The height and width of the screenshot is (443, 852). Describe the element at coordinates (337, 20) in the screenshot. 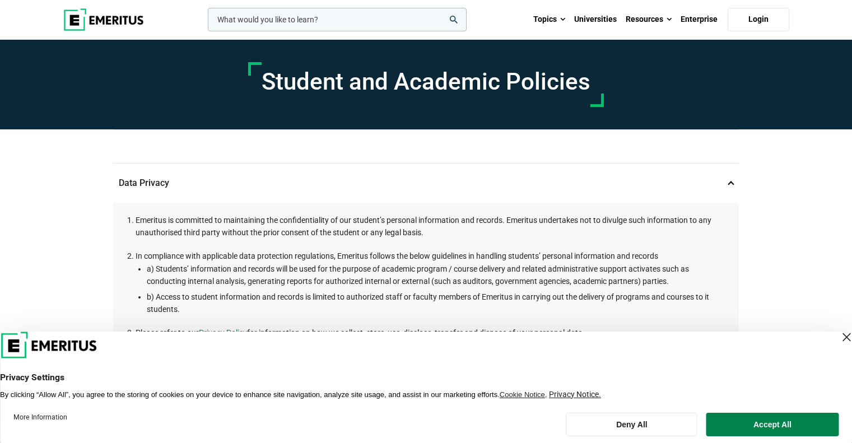

I see `input: woocommerce-product-search-field-0` at that location.